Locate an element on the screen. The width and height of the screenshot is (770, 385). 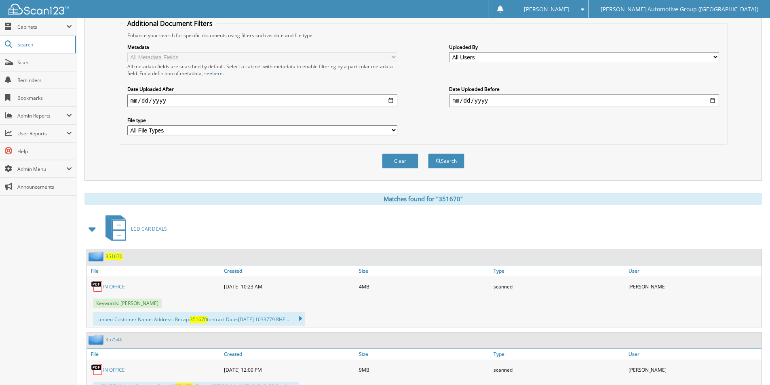
legend: Additional Document Filters is located at coordinates (170, 23).